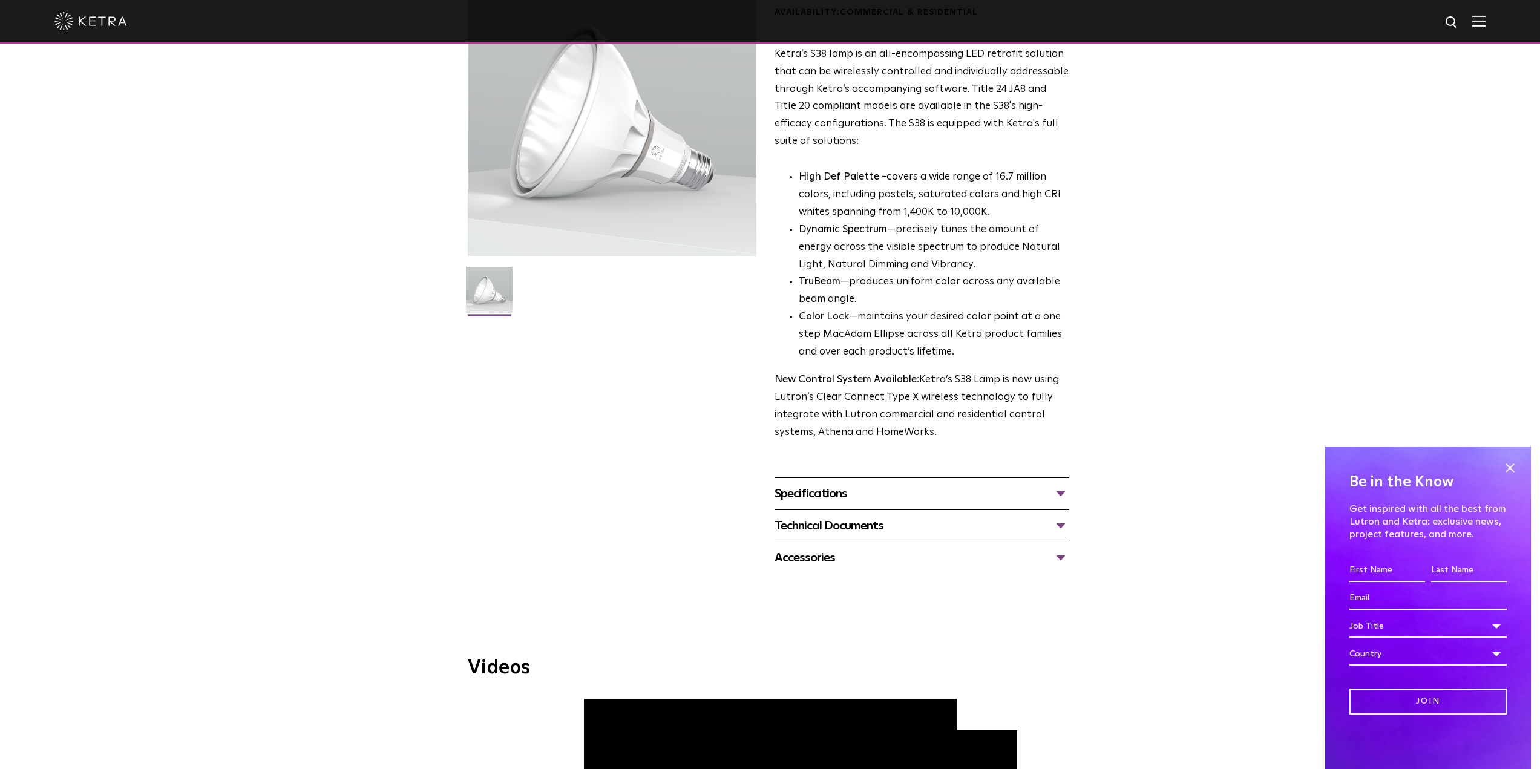 This screenshot has height=769, width=1540. What do you see at coordinates (1428, 598) in the screenshot?
I see `input: Email` at bounding box center [1428, 598].